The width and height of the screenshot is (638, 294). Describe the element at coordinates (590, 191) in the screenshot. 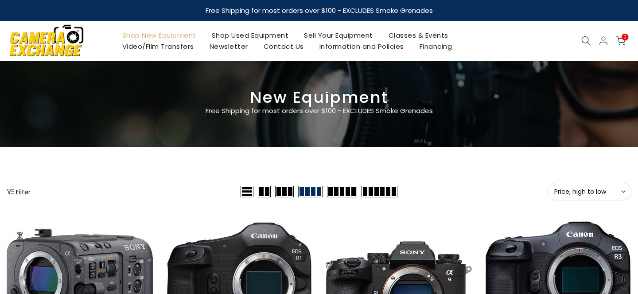

I see `span: Price, high to low` at that location.